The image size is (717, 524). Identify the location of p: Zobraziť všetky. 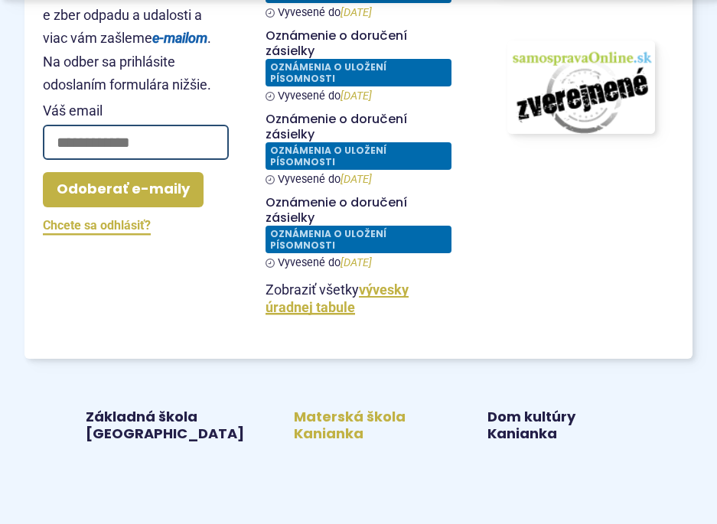
(358, 298).